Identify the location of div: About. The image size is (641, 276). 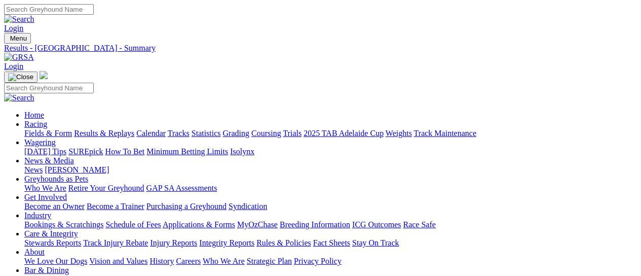
(331, 261).